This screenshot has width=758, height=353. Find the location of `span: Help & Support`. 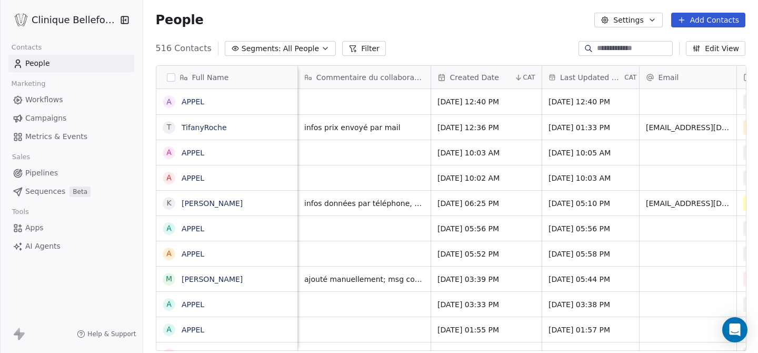

span: Help & Support is located at coordinates (112, 334).